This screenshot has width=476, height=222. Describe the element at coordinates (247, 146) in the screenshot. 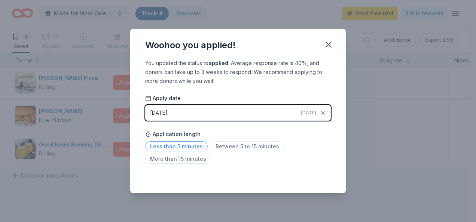

I see `span: Between 5 to 15 minutes` at that location.